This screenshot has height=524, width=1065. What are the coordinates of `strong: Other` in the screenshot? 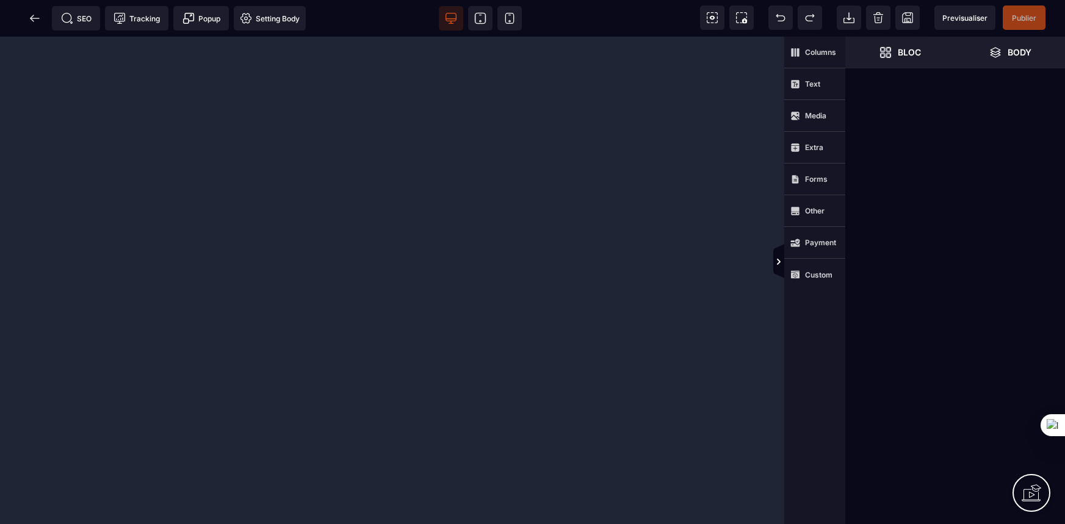 It's located at (815, 211).